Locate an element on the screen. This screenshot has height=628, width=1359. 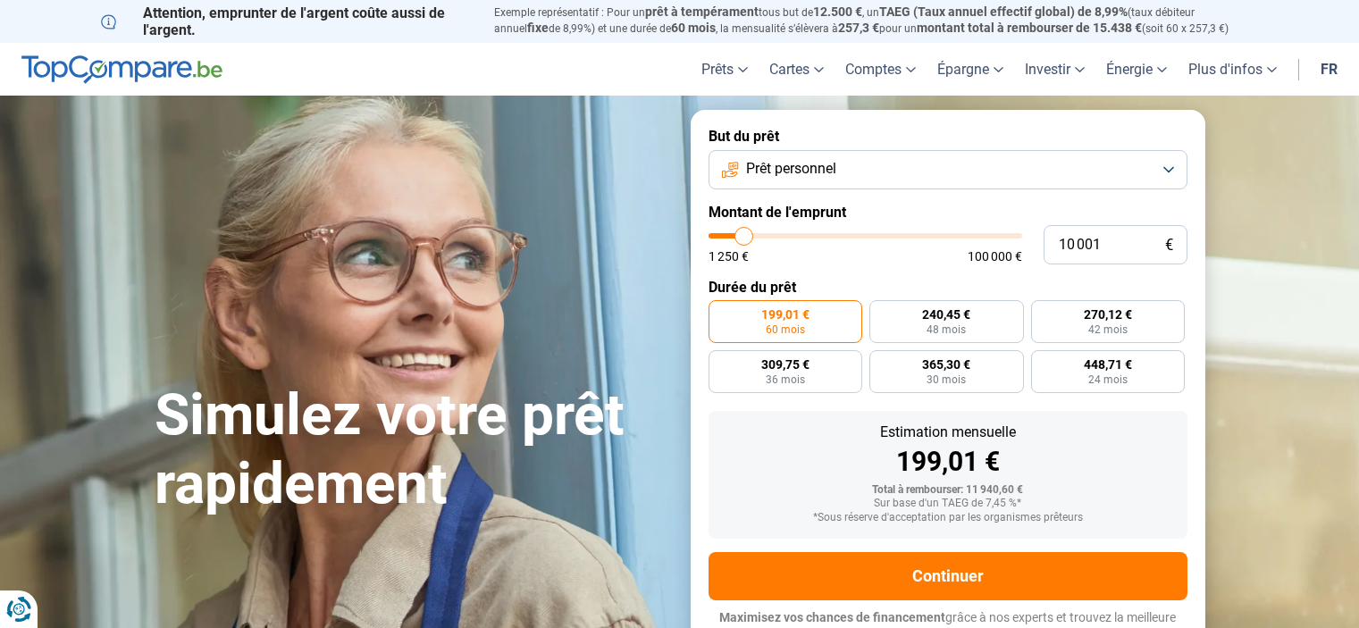
label: Montant de l'emprunt is located at coordinates (948, 212).